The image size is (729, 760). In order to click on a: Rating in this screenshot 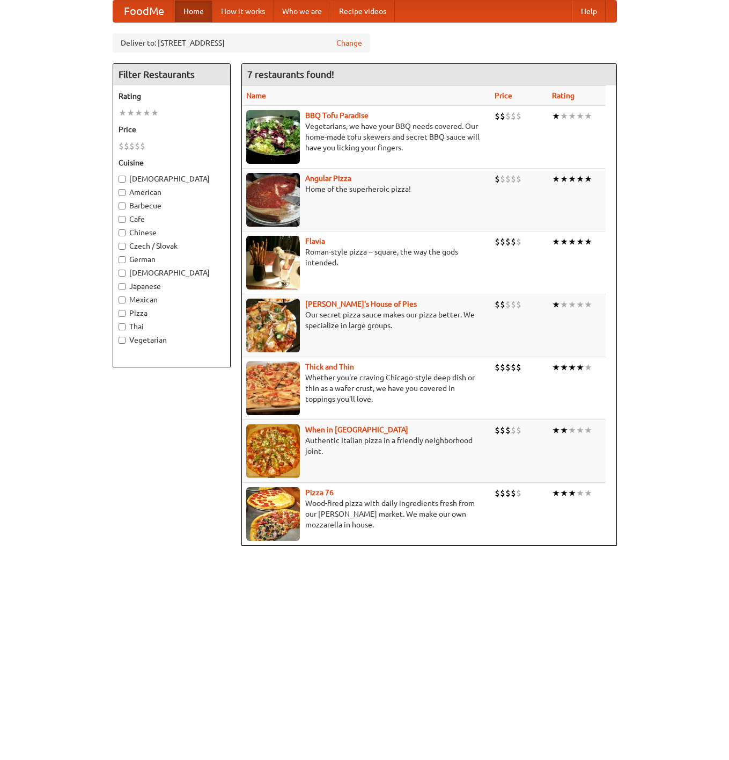, I will do `click(564, 96)`.